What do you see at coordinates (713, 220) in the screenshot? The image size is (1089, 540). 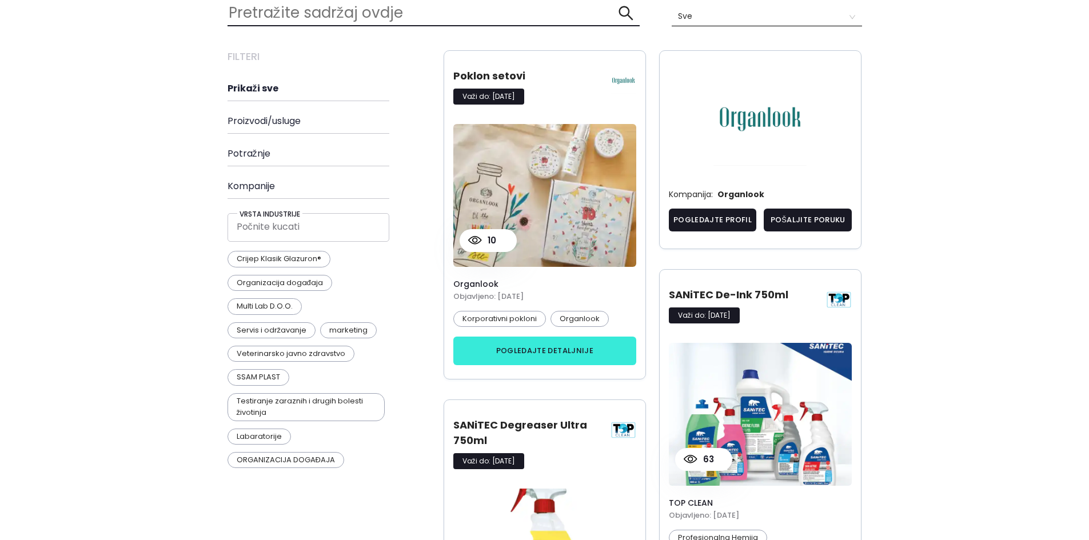 I see `a: Pogledajte profil` at bounding box center [713, 220].